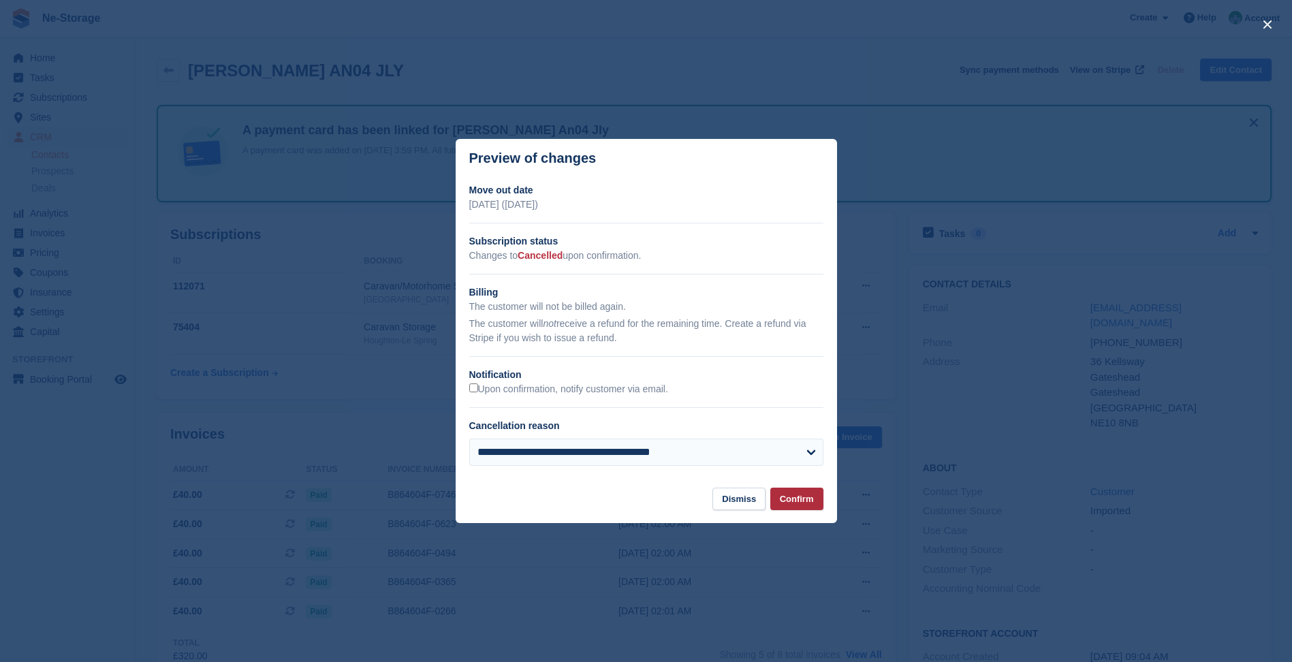  I want to click on button: Dismiss, so click(739, 499).